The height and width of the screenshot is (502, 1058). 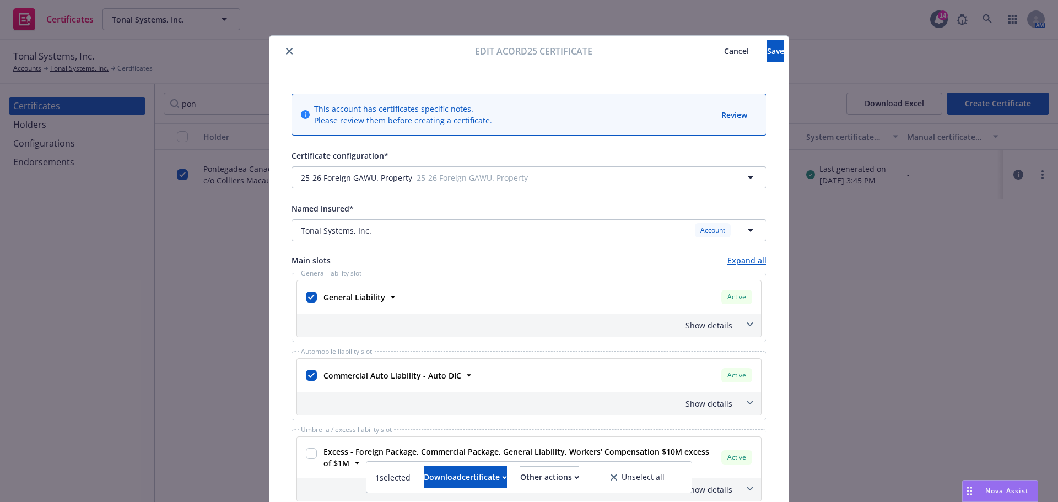 What do you see at coordinates (516, 457) in the screenshot?
I see `strong: Excess - Foreign Package, Commercial Package, General Liability, Workers' Compensation $10M exces...` at bounding box center [516, 457].